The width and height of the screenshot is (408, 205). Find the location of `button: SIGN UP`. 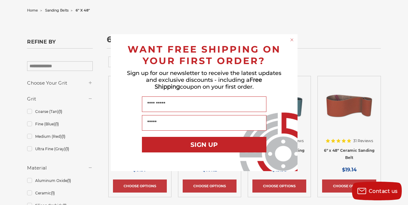

button: SIGN UP is located at coordinates (204, 145).